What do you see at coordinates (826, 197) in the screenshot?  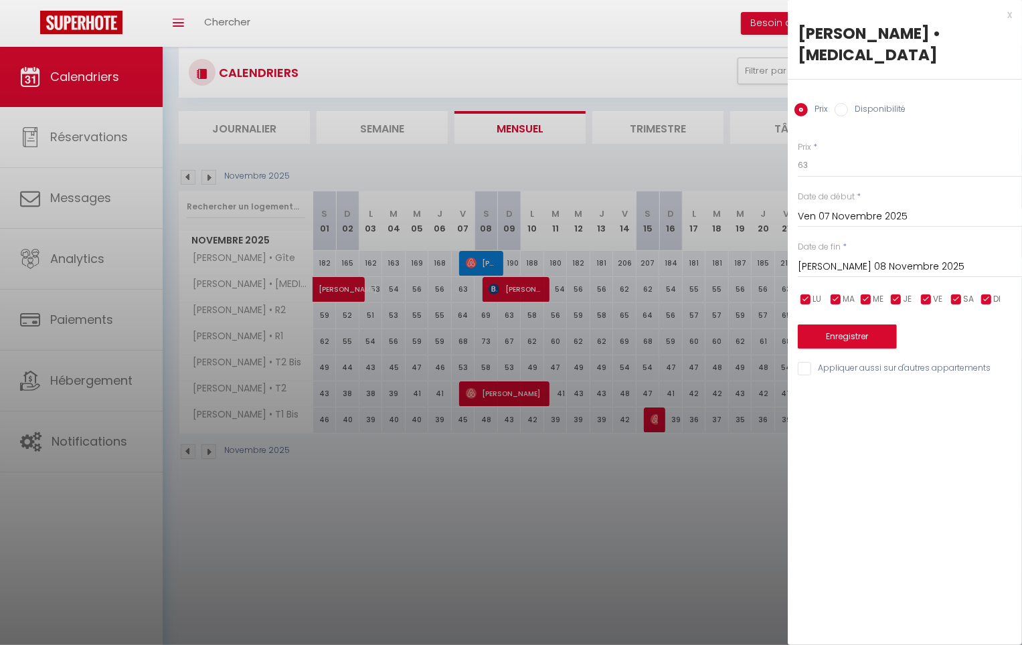 I see `label: Date de début` at bounding box center [826, 197].